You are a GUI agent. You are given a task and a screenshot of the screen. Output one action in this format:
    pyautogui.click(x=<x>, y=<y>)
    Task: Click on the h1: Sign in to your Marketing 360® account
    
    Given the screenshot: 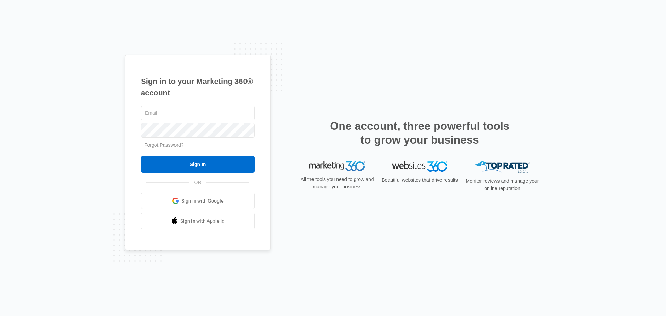 What is the action you would take?
    pyautogui.click(x=198, y=87)
    